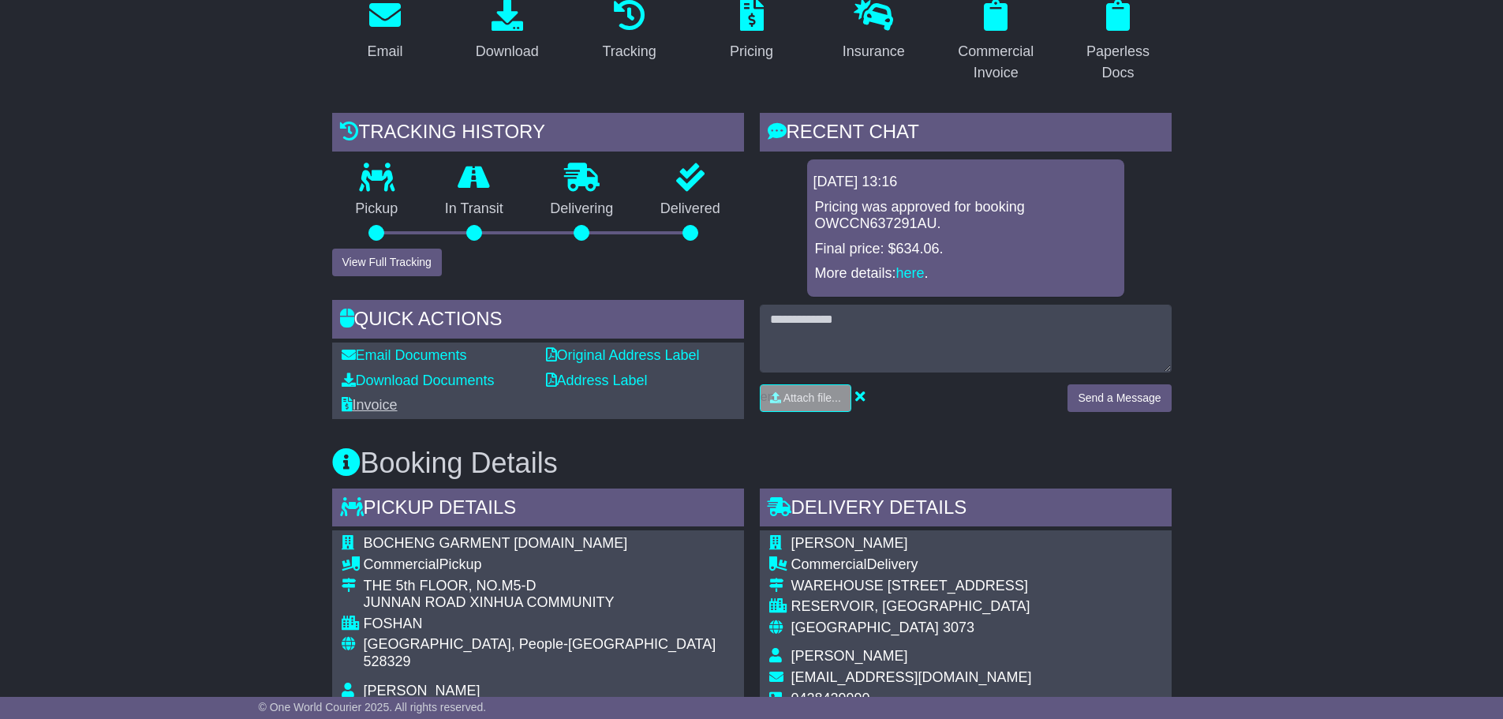  I want to click on a: here, so click(910, 273).